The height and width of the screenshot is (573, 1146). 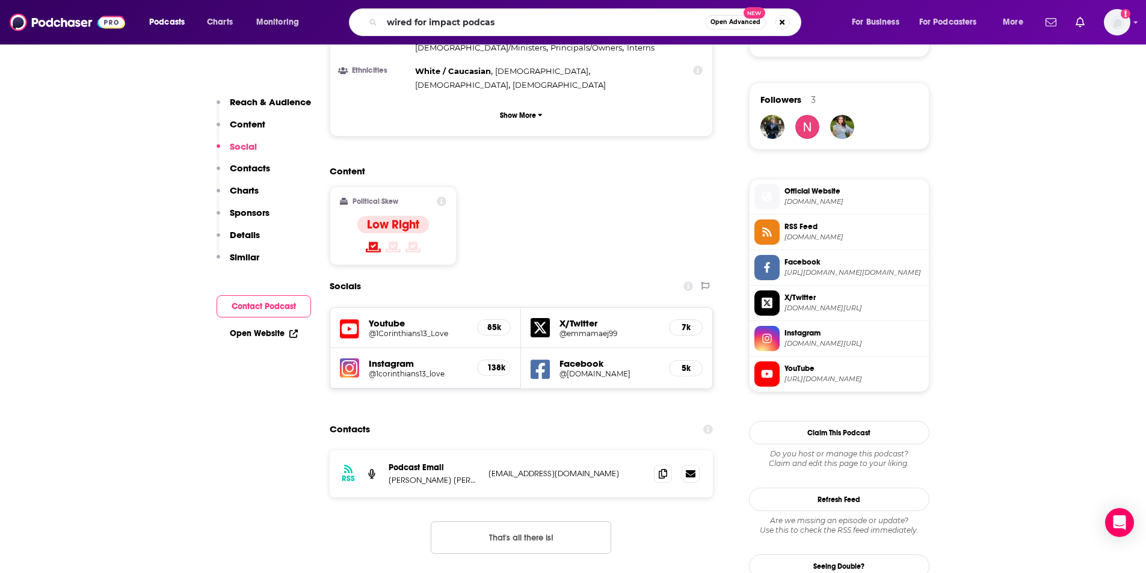 I want to click on h5: 85k, so click(x=494, y=327).